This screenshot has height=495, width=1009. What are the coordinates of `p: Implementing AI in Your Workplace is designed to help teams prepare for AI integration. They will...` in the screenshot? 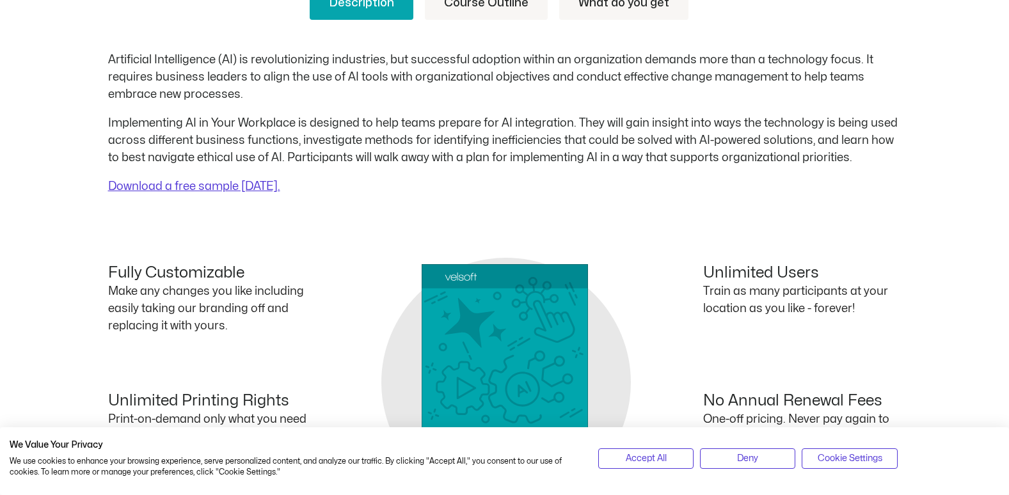 It's located at (505, 140).